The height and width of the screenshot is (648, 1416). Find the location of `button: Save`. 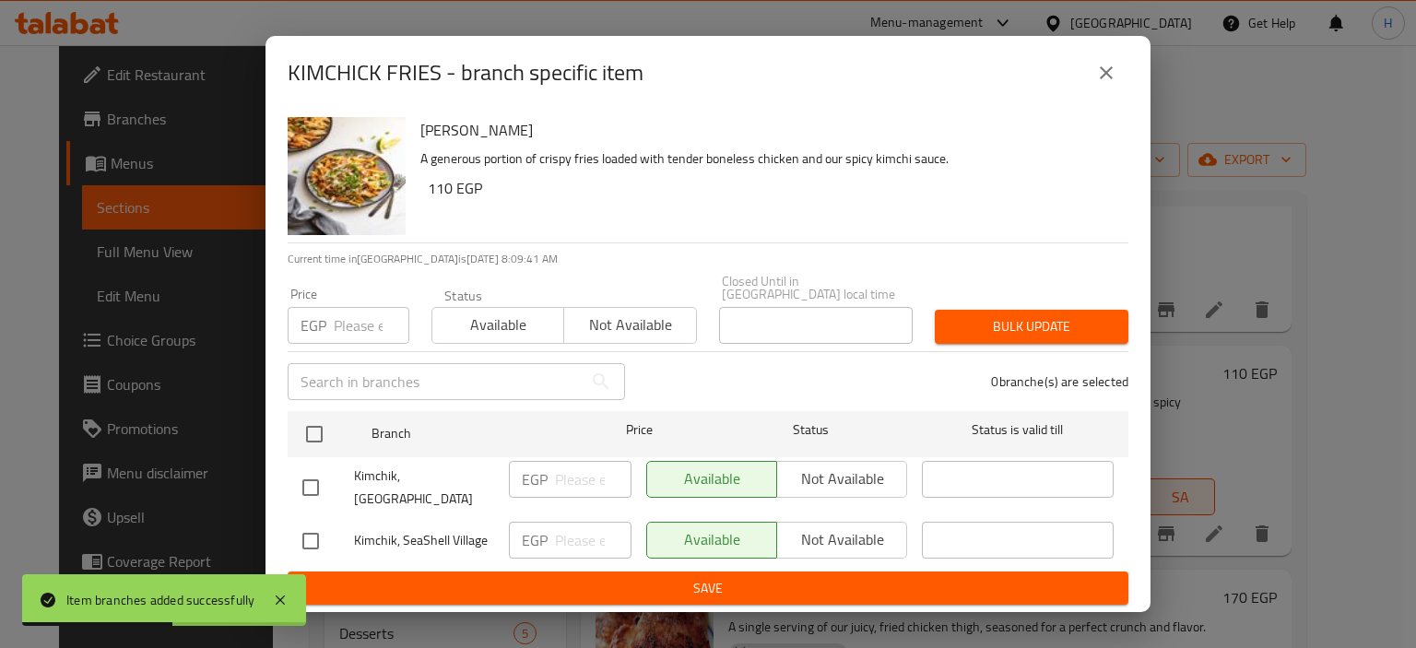

button: Save is located at coordinates (708, 588).